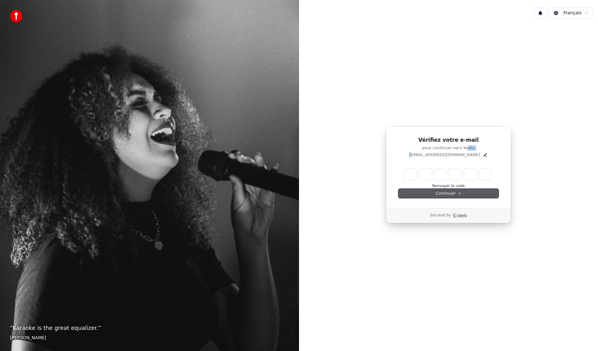 The image size is (598, 351). I want to click on h1: Vérifiez votre e-mail, so click(448, 140).